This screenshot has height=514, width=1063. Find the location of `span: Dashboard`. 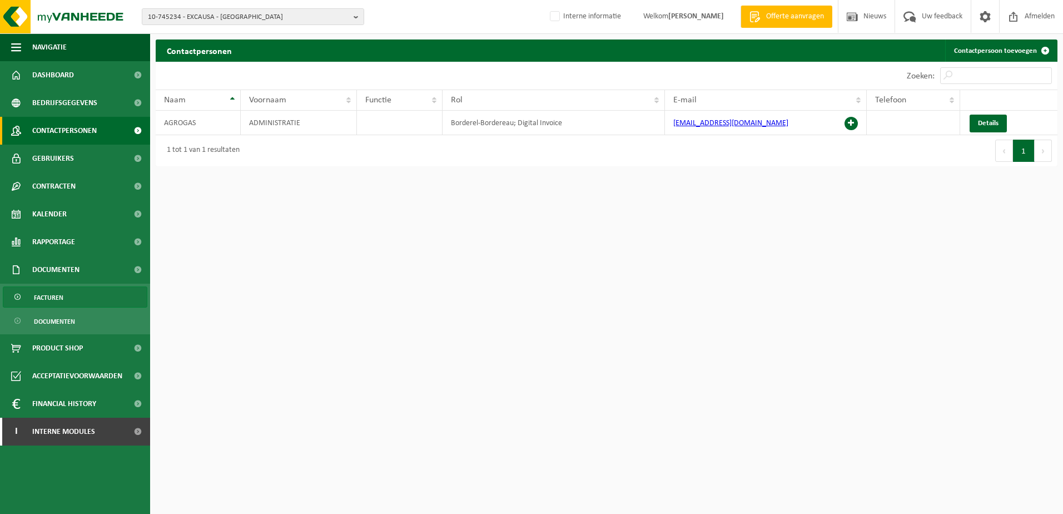

span: Dashboard is located at coordinates (53, 75).